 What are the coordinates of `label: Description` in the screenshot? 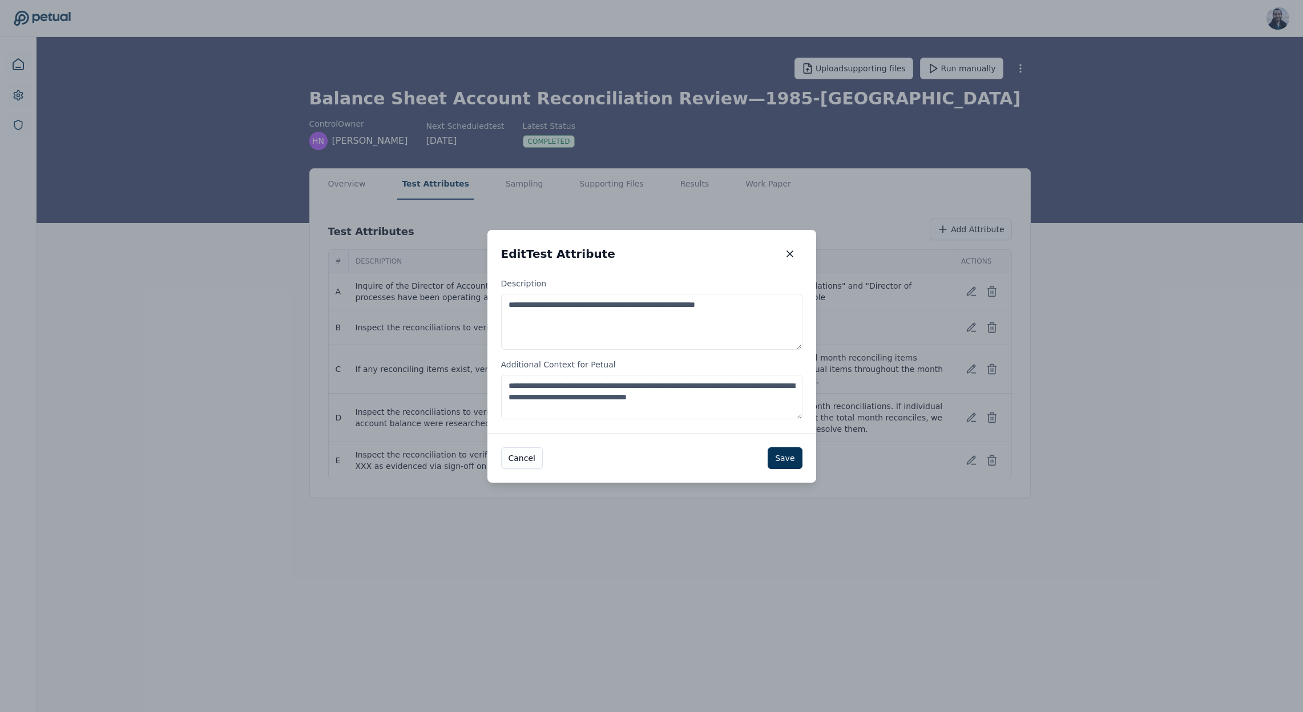 It's located at (652, 314).